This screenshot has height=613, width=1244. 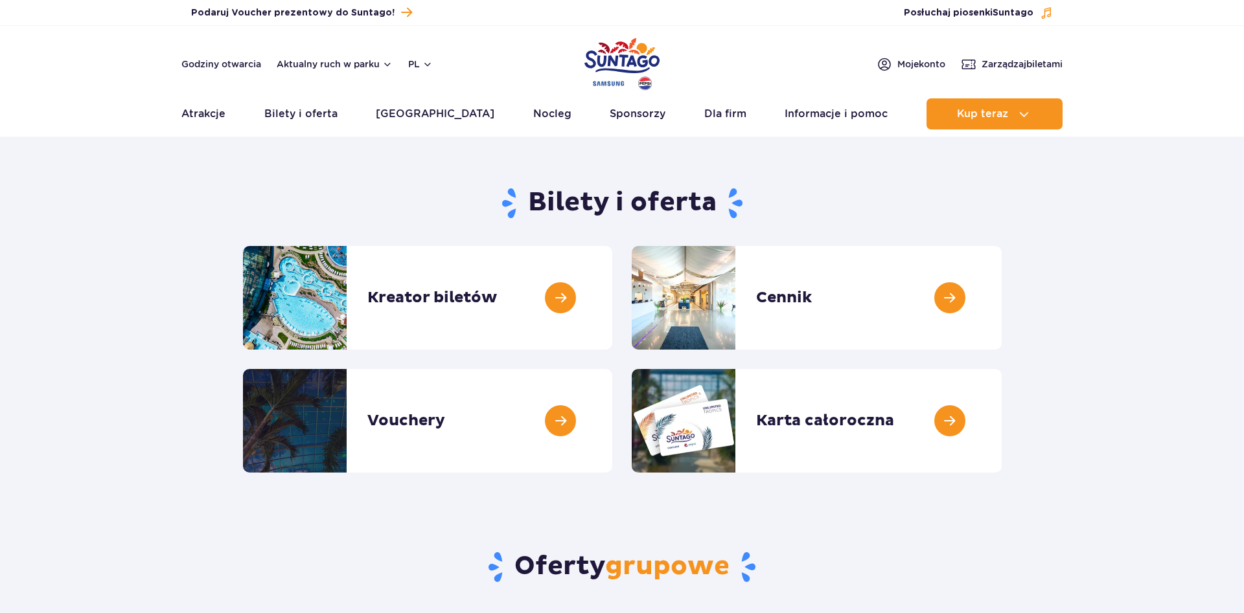 I want to click on a: Dla firm, so click(x=725, y=114).